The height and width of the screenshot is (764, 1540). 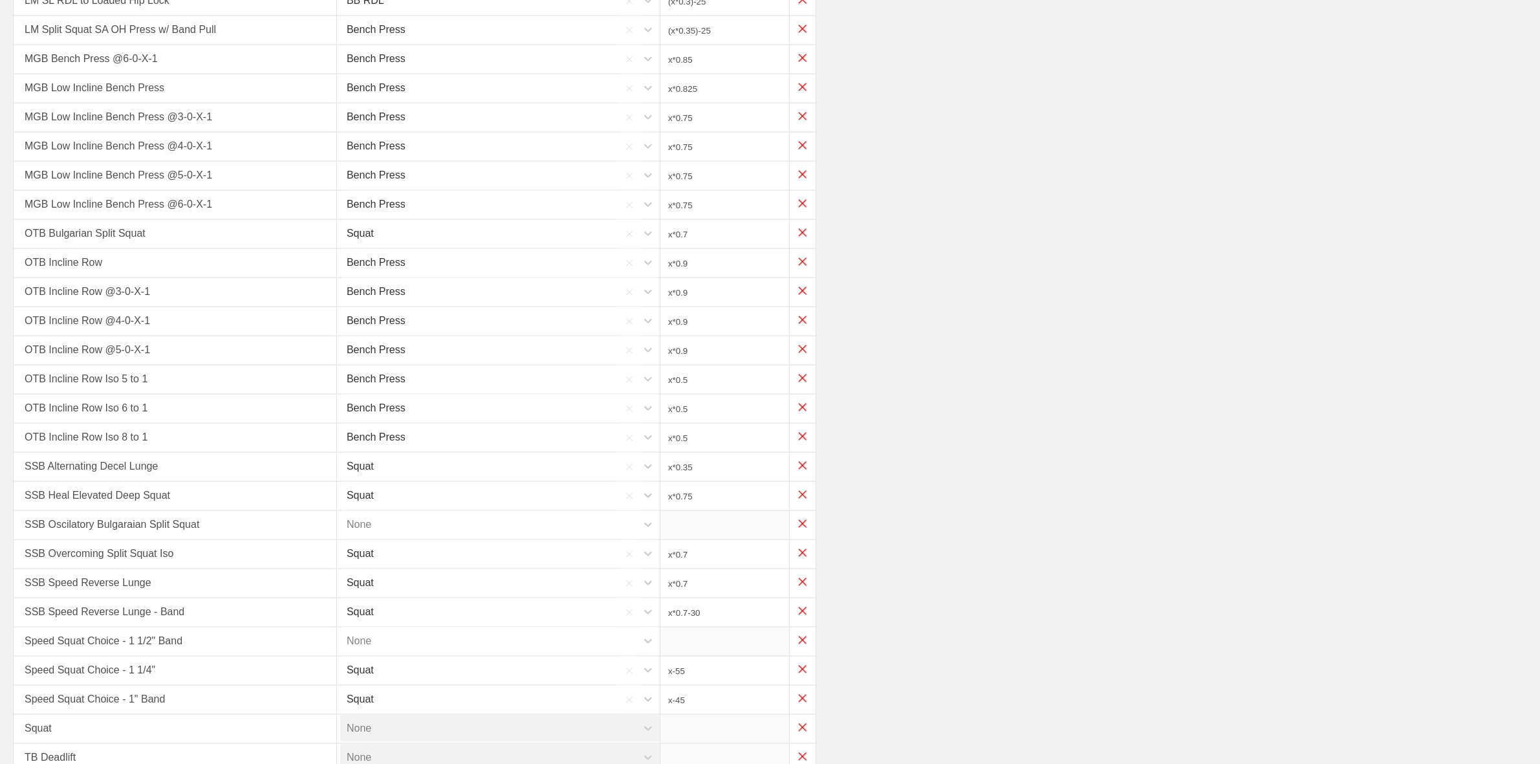 I want to click on div: OTB Incline Row Iso 8 to 1, so click(x=175, y=438).